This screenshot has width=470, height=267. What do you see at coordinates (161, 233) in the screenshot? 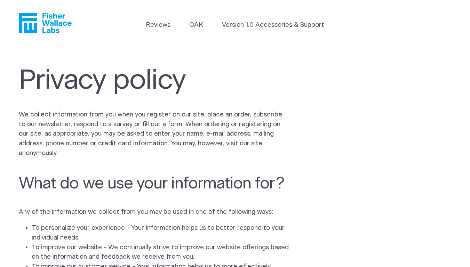
I see `li: To personalize your experience - Your information helps us to better respond to your individual n...` at bounding box center [161, 233].